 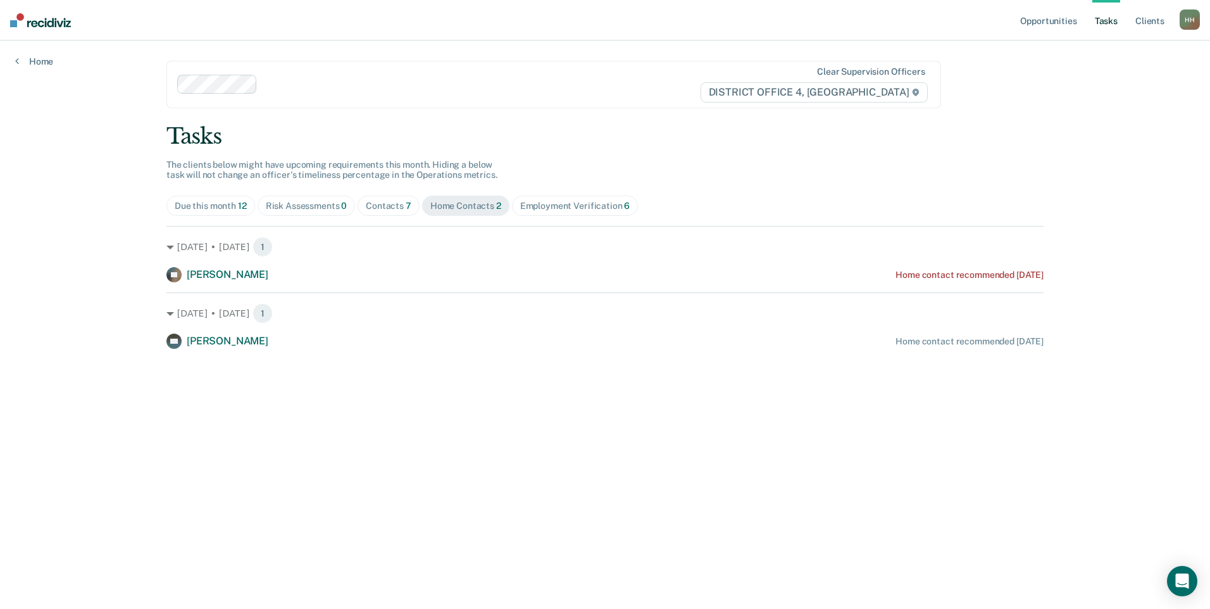 What do you see at coordinates (242, 206) in the screenshot?
I see `span: 12` at bounding box center [242, 206].